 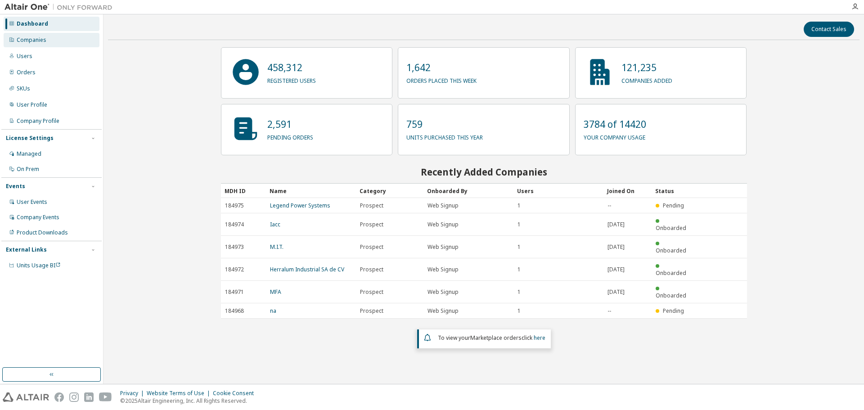 I want to click on h2: Recently Added Companies, so click(x=484, y=172).